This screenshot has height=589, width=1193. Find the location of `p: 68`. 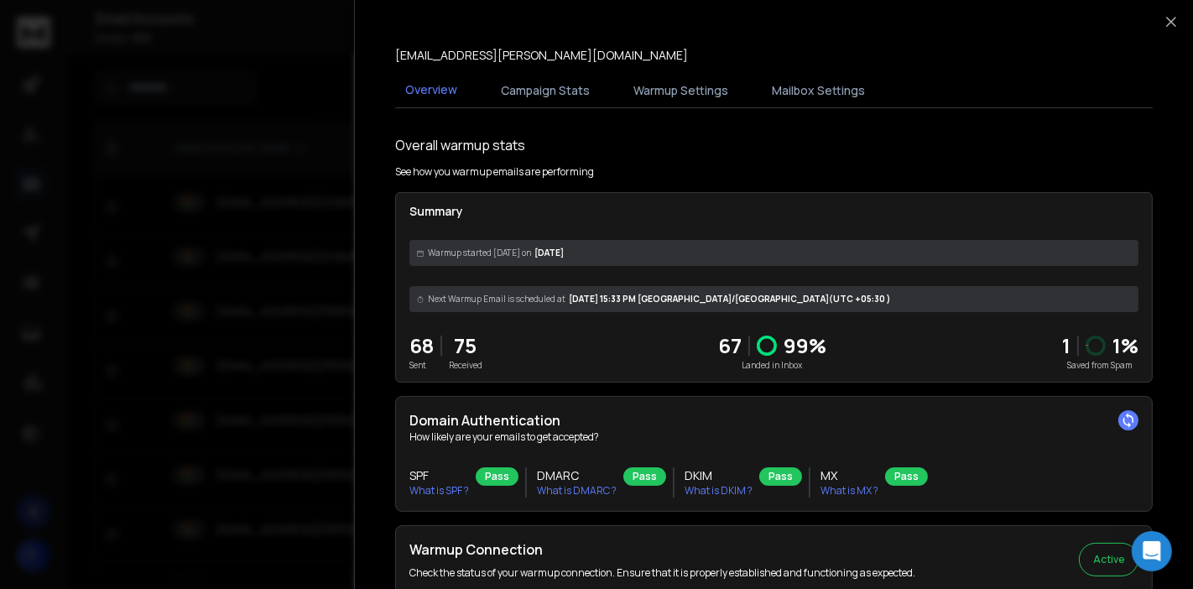

p: 68 is located at coordinates (421, 346).